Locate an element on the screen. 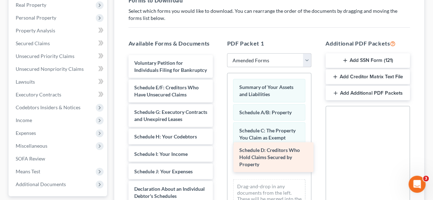 The image size is (433, 200). p: Select which forms you would like to download. You can rearrange the order of the documents by dr... is located at coordinates (269, 15).